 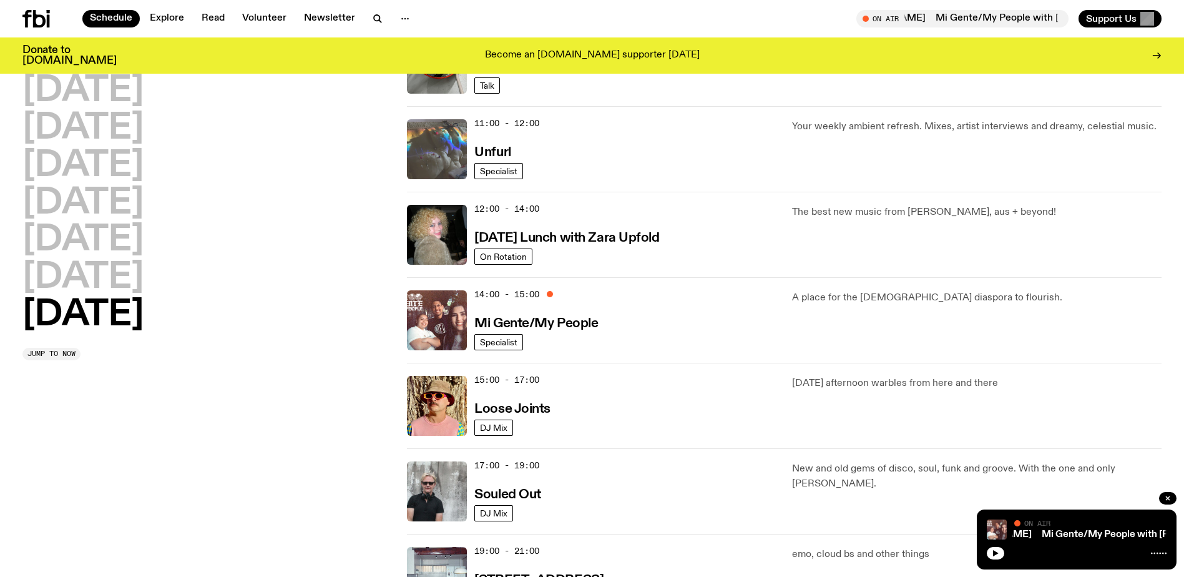 What do you see at coordinates (437, 406) in the screenshot?
I see `a: Tyson stands in front of a paperbark tree wearing orange sunglasses, a suede bucket hat and a pin...` at bounding box center [437, 406].